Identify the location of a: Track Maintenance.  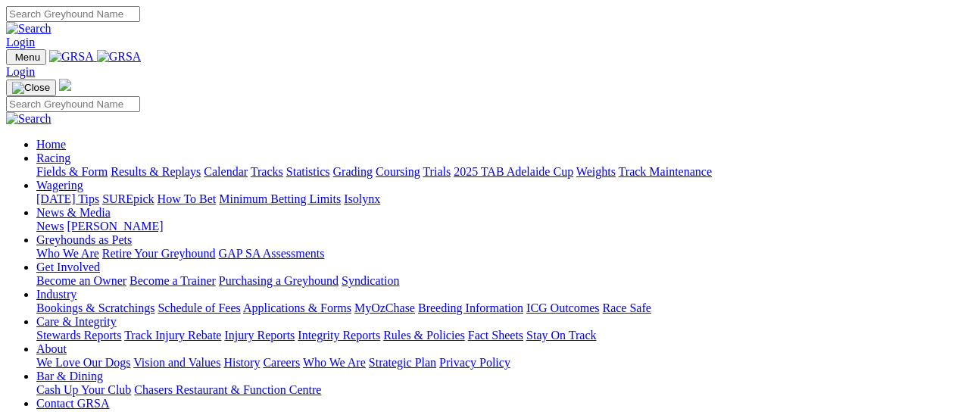
(665, 171).